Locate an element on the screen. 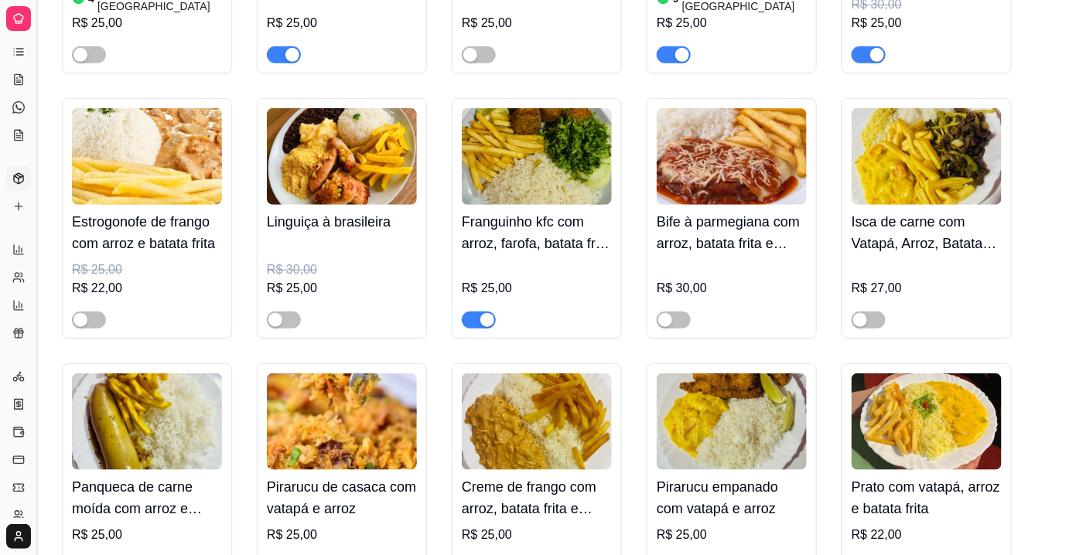 The width and height of the screenshot is (1069, 555). h4: Panqueca de carne moída com arroz e batata frita is located at coordinates (147, 498).